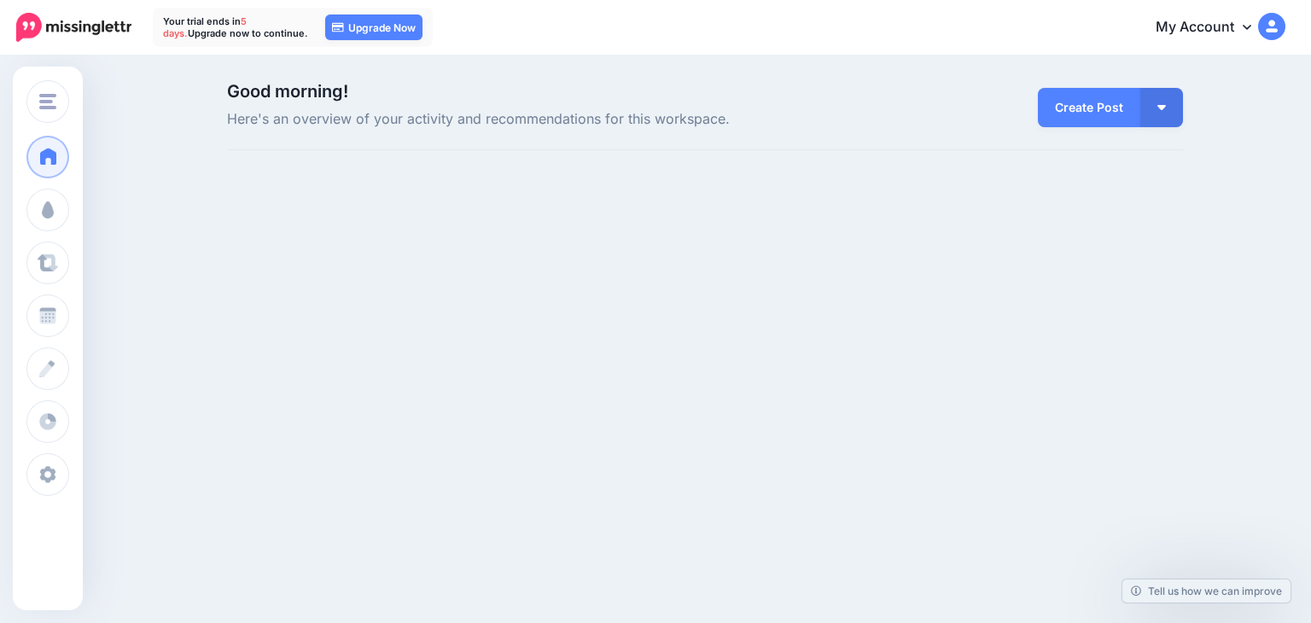 The image size is (1311, 623). I want to click on a: Create Post, so click(1089, 108).